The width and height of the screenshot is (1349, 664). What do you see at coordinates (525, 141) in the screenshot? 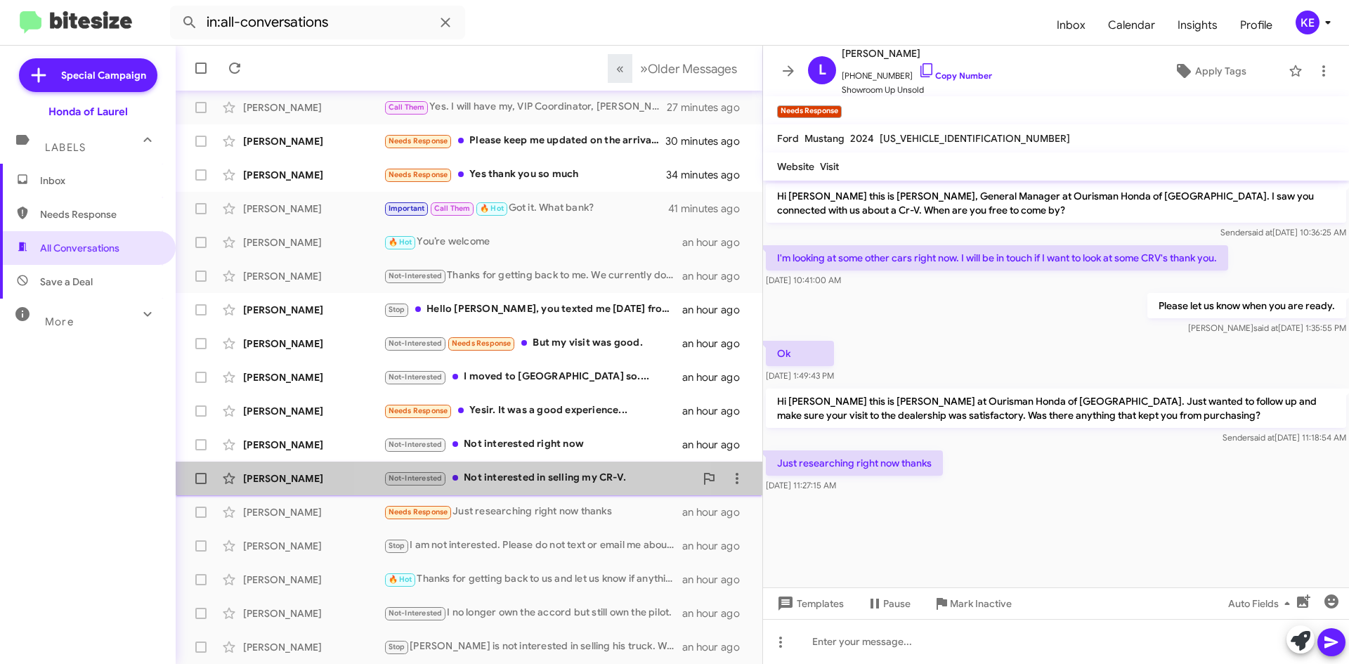
I see `div: Please keep me updated on the arrival of the civic SI. And if it gets here sooner the better` at bounding box center [525, 141].